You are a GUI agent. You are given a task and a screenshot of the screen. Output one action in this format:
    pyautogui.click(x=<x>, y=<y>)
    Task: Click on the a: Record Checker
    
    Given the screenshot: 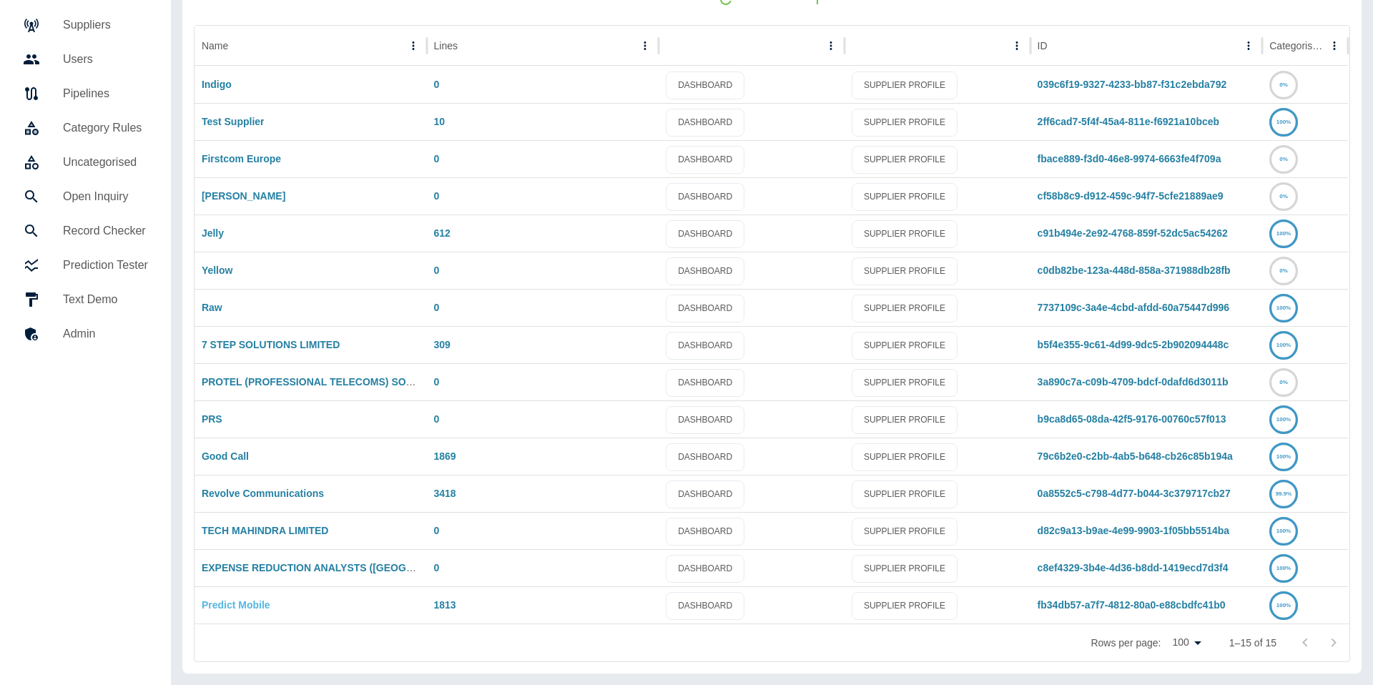 What is the action you would take?
    pyautogui.click(x=85, y=231)
    